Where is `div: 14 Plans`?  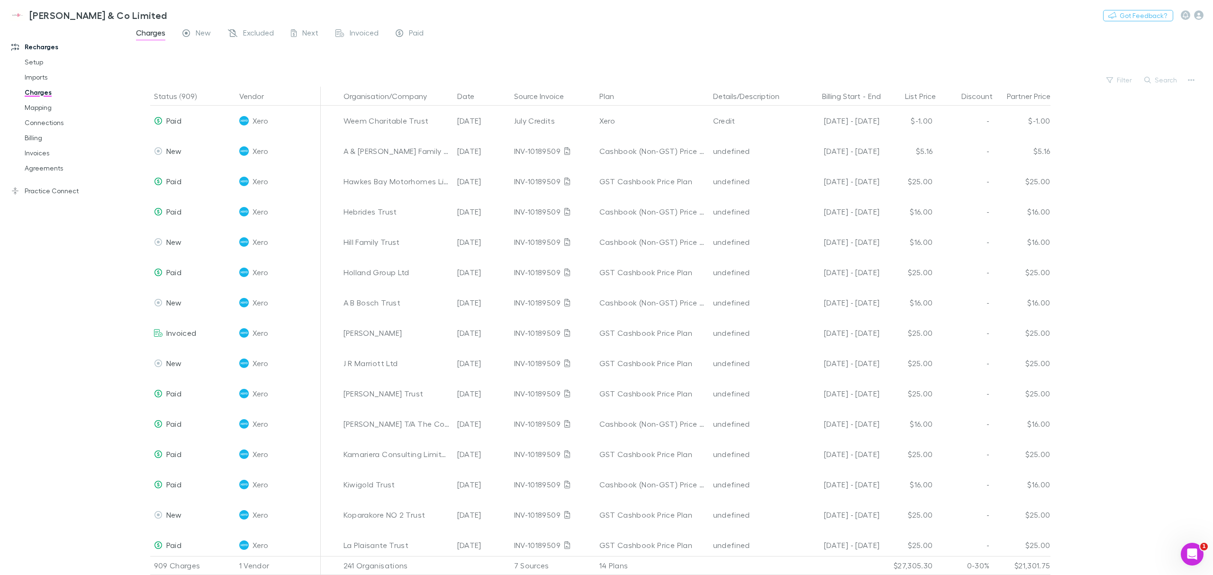
div: 14 Plans is located at coordinates (653, 566).